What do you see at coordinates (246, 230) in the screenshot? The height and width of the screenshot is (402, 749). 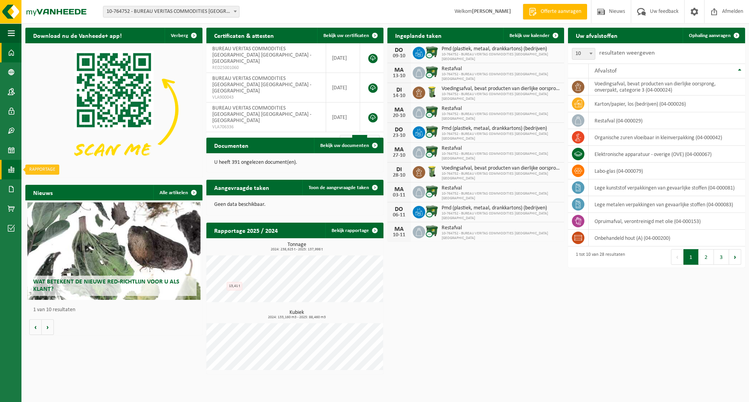 I see `h2: Rapportage 2025 / 2024` at bounding box center [246, 230].